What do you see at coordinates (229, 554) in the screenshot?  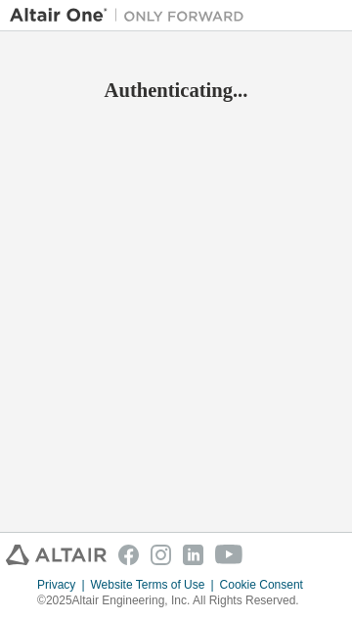 I see `img: youtube.svg` at bounding box center [229, 554].